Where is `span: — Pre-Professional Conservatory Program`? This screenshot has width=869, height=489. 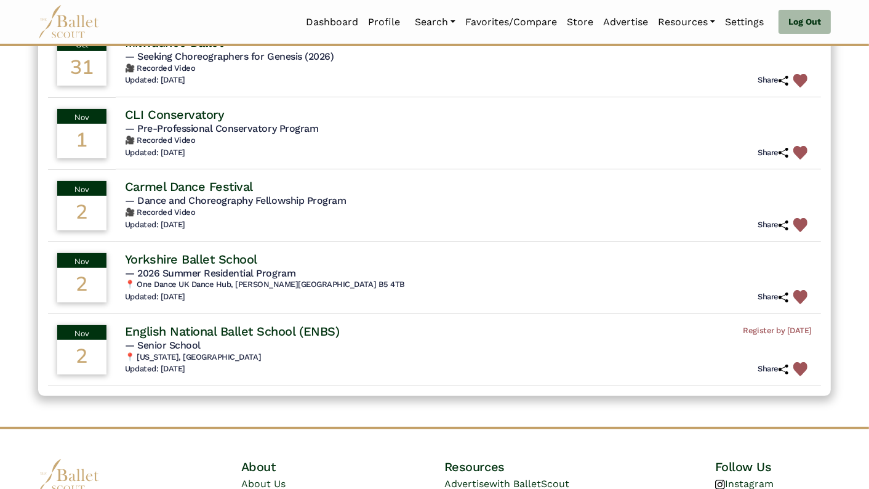
span: — Pre-Professional Conservatory Program is located at coordinates (222, 128).